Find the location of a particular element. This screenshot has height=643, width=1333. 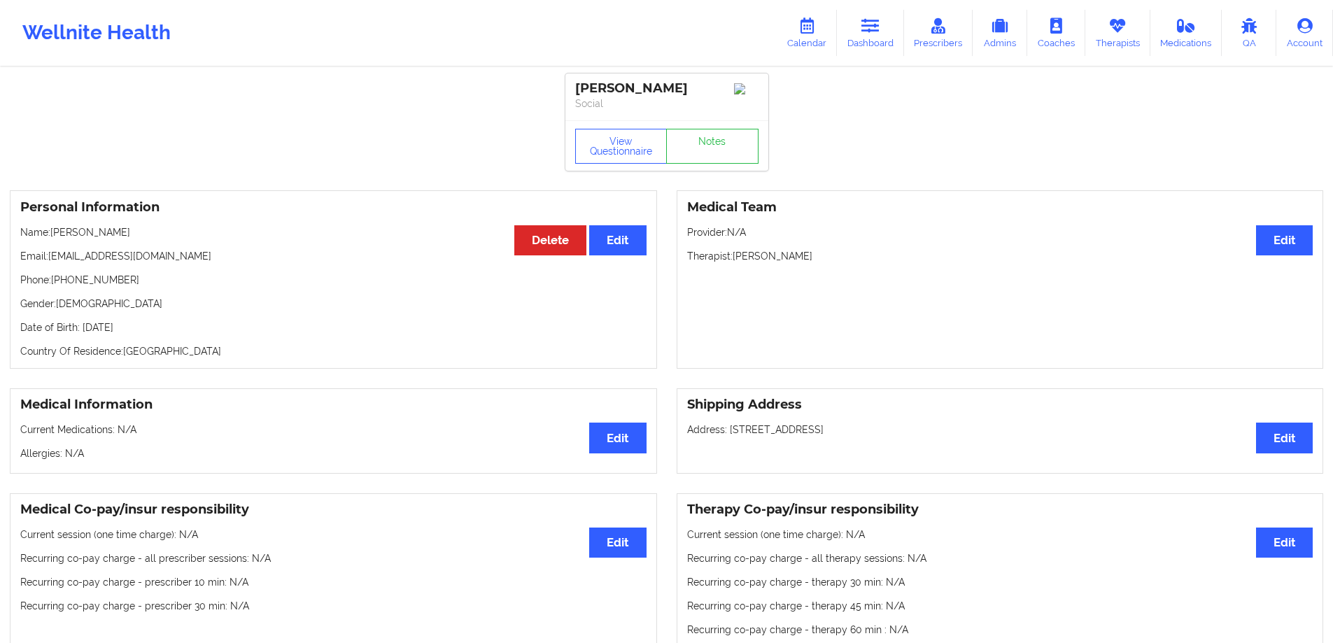

p: Social is located at coordinates (667, 104).